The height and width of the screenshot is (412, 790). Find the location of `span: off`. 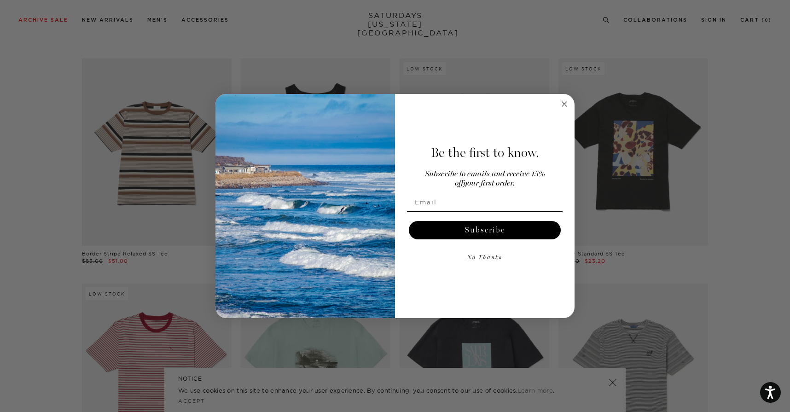

span: off is located at coordinates (459, 183).